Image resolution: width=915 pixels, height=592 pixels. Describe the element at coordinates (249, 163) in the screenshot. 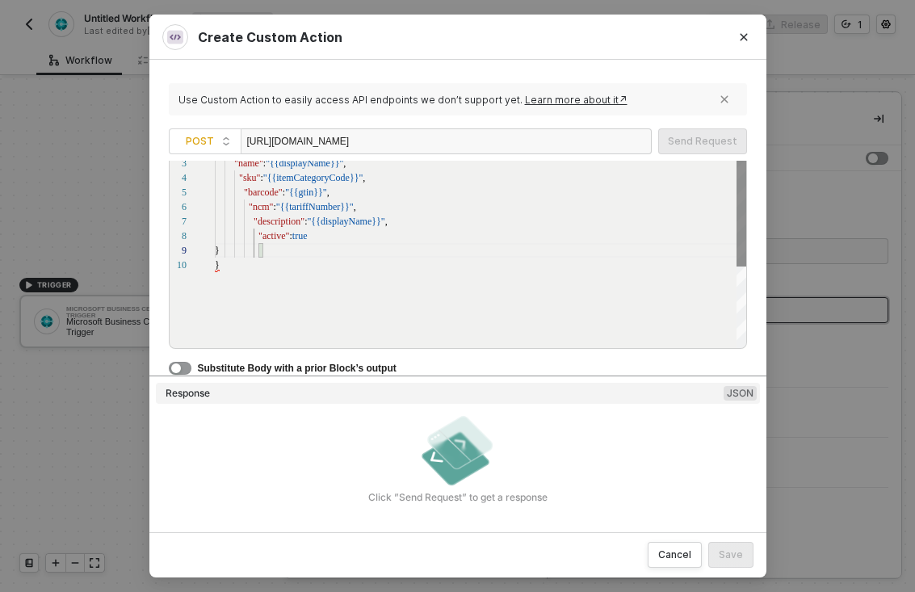

I see `span: "name"` at that location.